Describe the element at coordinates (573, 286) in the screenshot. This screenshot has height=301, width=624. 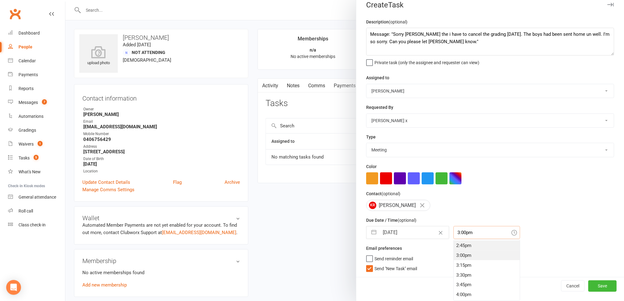
I see `button: Cancel` at that location.